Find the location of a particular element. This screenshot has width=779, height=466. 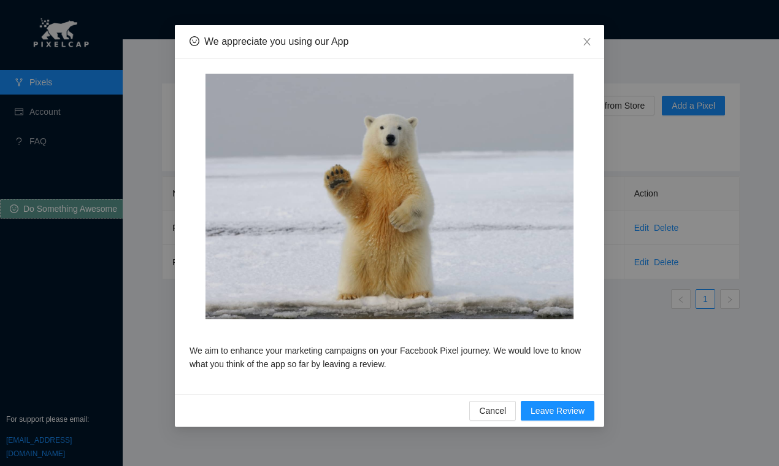

button: Close is located at coordinates (587, 42).